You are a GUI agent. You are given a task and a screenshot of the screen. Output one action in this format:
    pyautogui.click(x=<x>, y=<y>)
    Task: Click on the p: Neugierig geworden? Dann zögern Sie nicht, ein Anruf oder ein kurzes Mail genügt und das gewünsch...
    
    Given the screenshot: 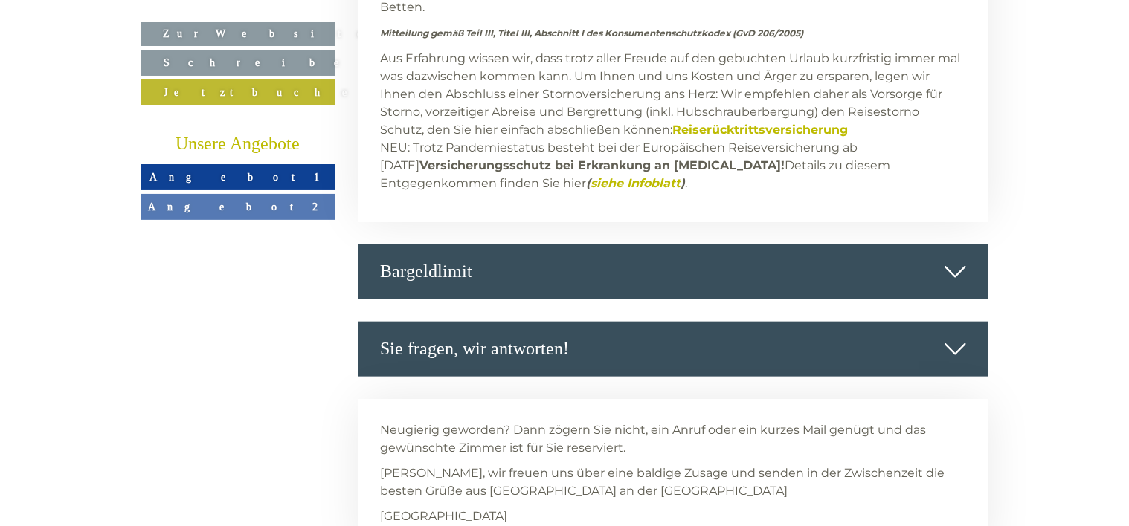 What is the action you would take?
    pyautogui.click(x=674, y=439)
    